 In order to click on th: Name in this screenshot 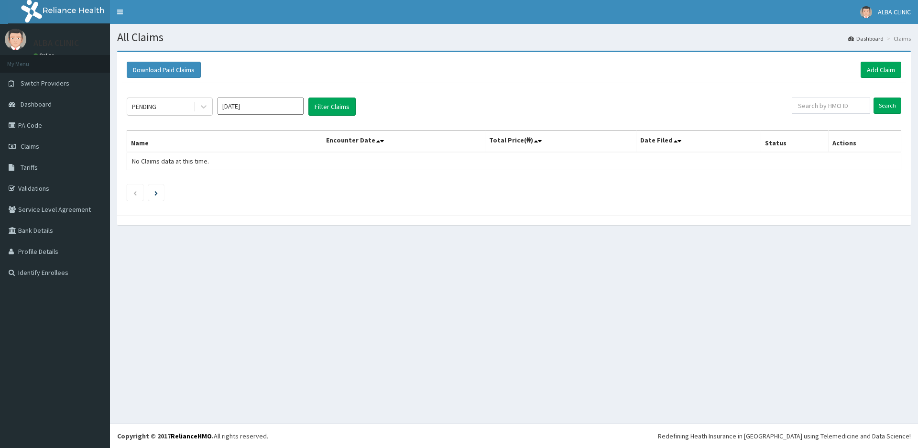, I will do `click(225, 141)`.